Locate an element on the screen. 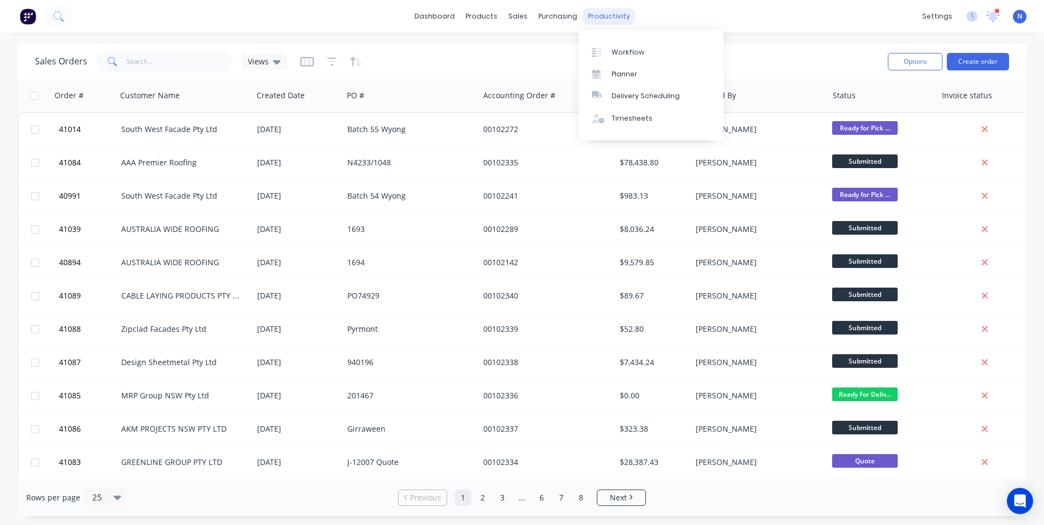  a: Timesheets is located at coordinates (651, 118).